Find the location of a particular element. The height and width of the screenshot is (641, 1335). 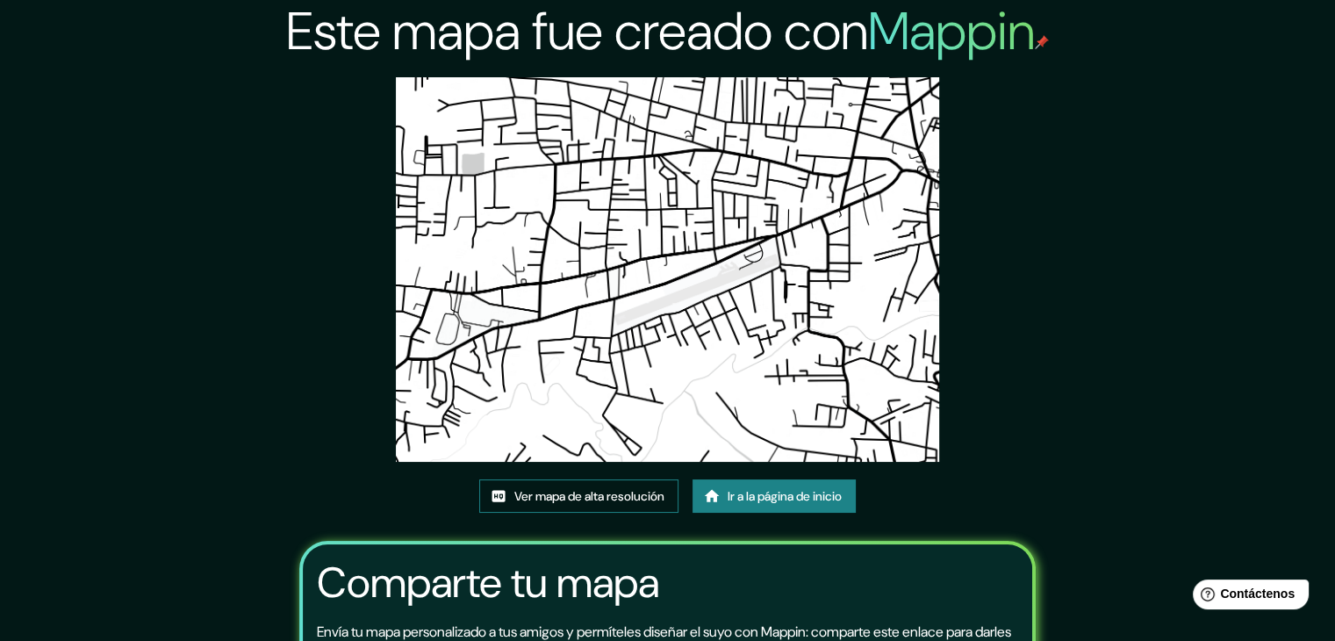

a: Ver mapa de alta resolución is located at coordinates (579, 496).